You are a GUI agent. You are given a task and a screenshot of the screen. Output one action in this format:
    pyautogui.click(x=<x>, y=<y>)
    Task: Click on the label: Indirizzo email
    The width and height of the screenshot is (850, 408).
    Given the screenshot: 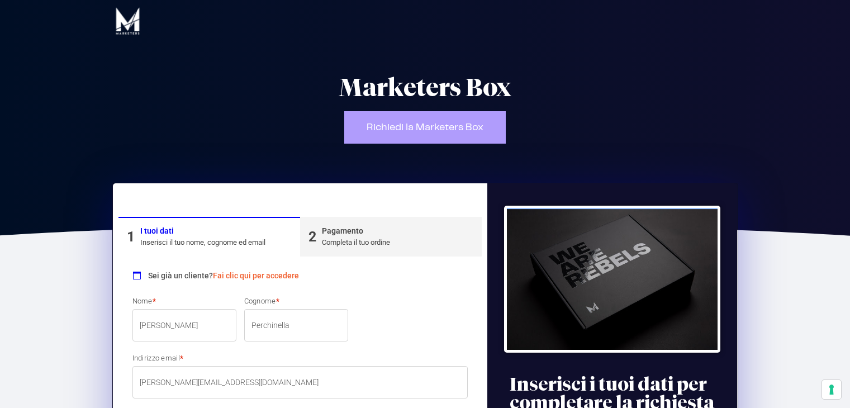 What is the action you would take?
    pyautogui.click(x=300, y=358)
    